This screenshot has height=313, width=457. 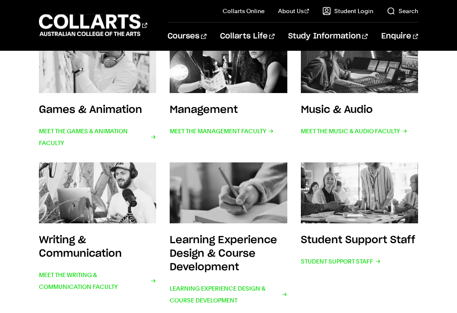 What do you see at coordinates (80, 247) in the screenshot?
I see `h3: Writing & Communication` at bounding box center [80, 247].